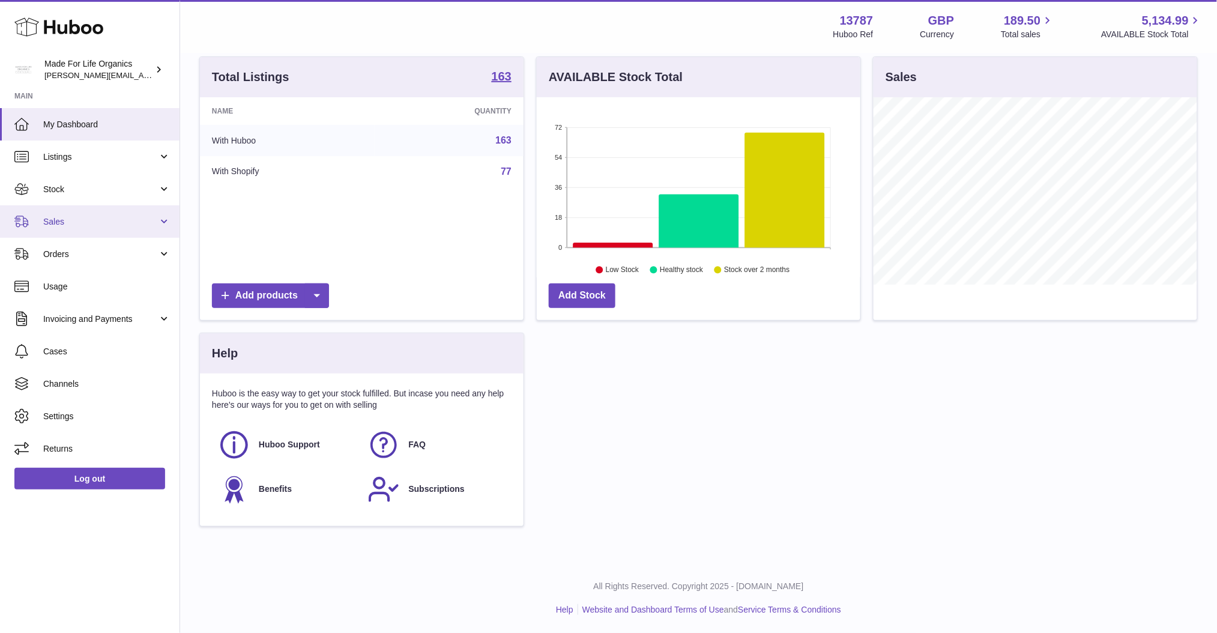  What do you see at coordinates (1028, 34) in the screenshot?
I see `span: Total sales` at bounding box center [1028, 34].